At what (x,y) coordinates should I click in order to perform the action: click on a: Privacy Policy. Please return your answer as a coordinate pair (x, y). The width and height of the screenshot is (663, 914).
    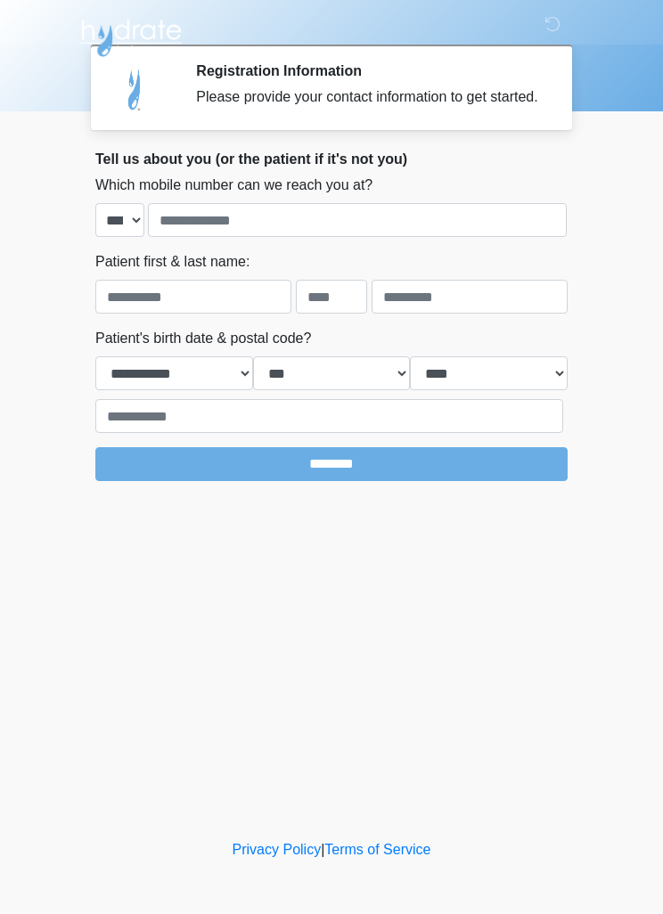
    Looking at the image, I should click on (277, 849).